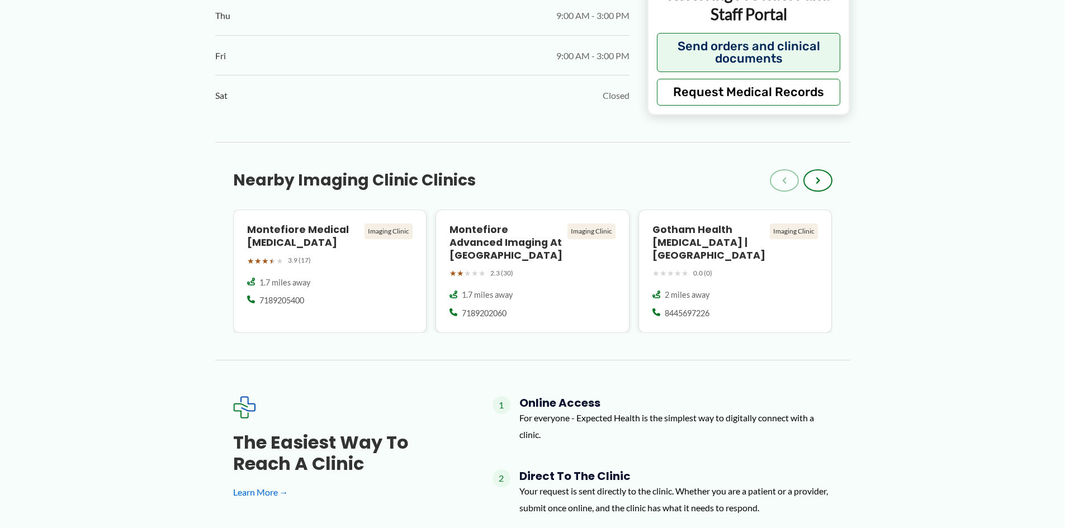 The height and width of the screenshot is (528, 1065). Describe the element at coordinates (354, 180) in the screenshot. I see `h3: Nearby Imaging Clinic Clinics` at that location.